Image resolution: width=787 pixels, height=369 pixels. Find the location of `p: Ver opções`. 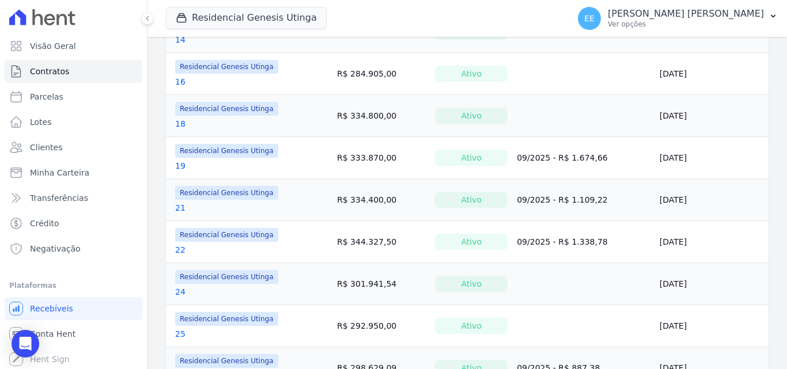

p: Ver opções is located at coordinates (685, 24).